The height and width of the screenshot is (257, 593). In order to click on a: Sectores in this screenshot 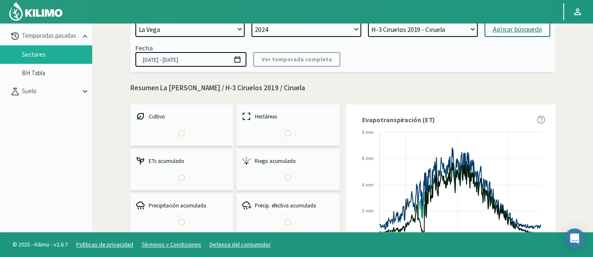, I will do `click(57, 55)`.